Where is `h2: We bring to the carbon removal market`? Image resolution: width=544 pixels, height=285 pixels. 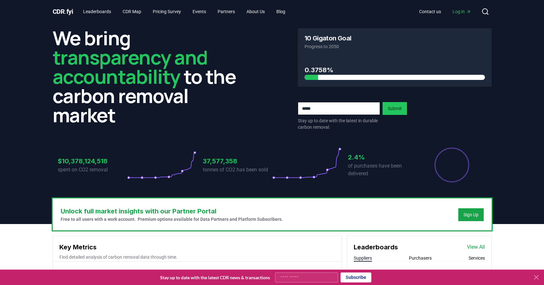 h2: We bring to the carbon removal market is located at coordinates (149, 76).